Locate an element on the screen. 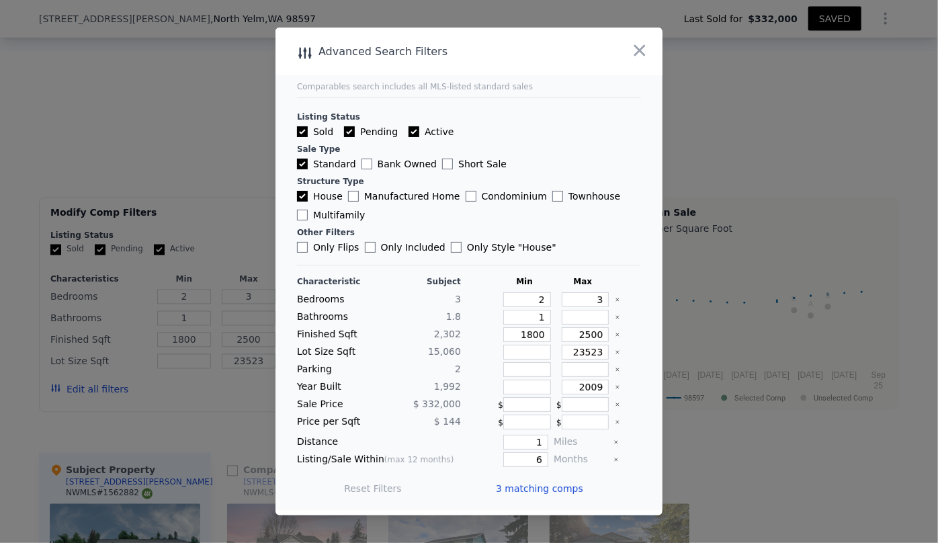 The image size is (938, 543). span: 1.8 is located at coordinates (454, 316).